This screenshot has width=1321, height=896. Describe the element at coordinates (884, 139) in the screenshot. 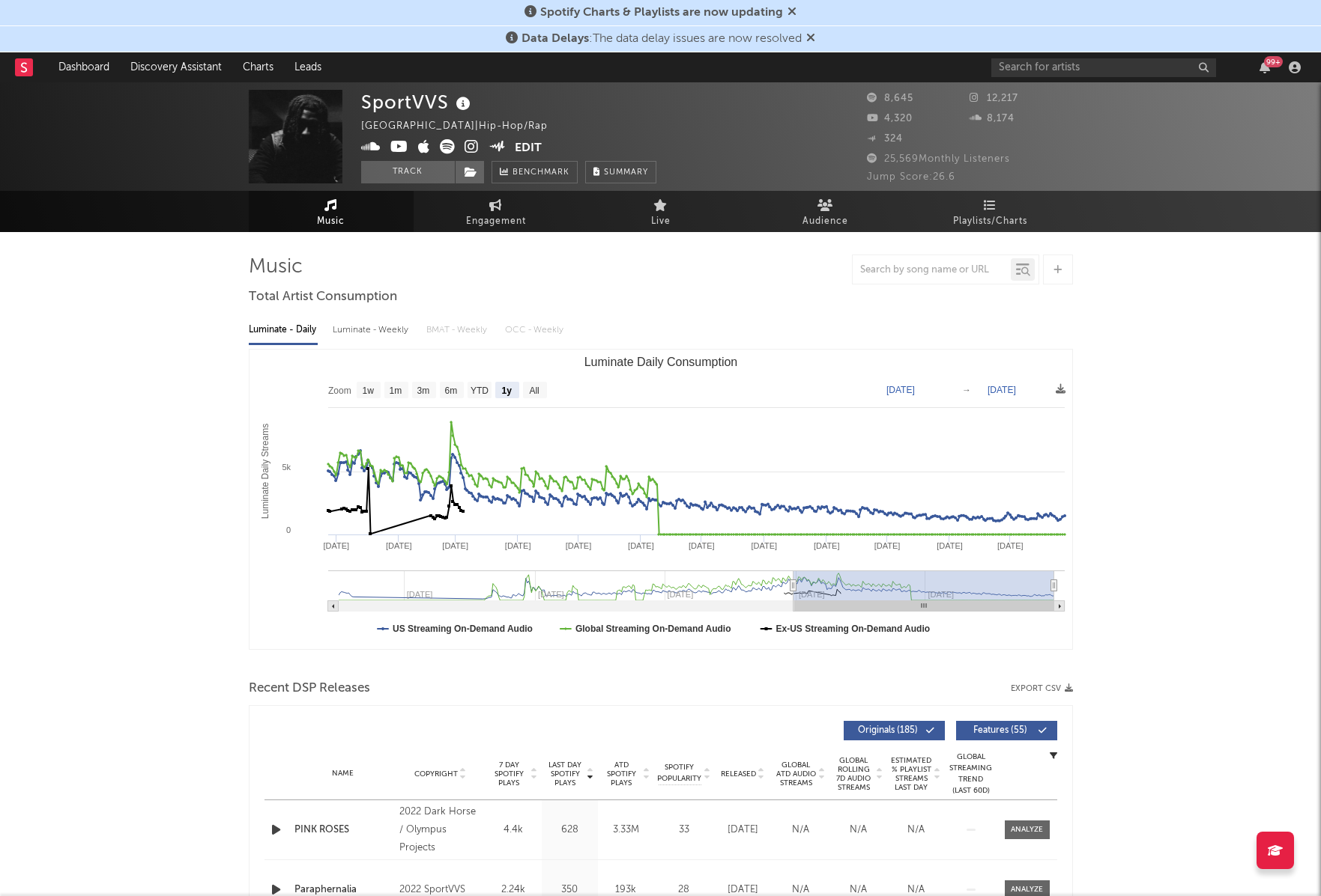

I see `span: 324` at that location.